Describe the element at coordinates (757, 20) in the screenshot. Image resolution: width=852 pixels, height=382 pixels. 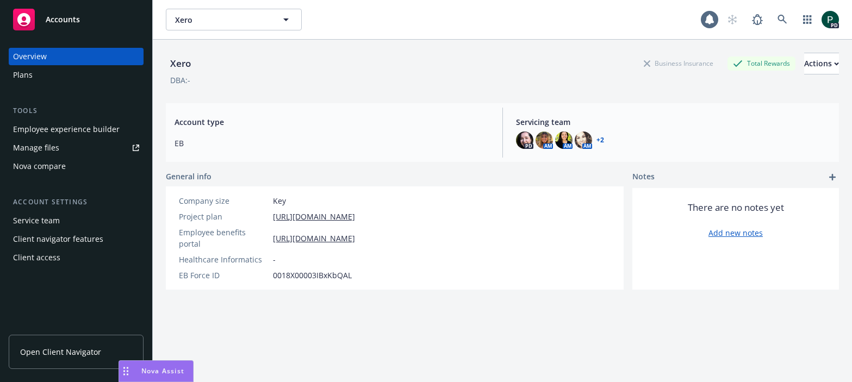
I see `a: Report a Bug` at that location.